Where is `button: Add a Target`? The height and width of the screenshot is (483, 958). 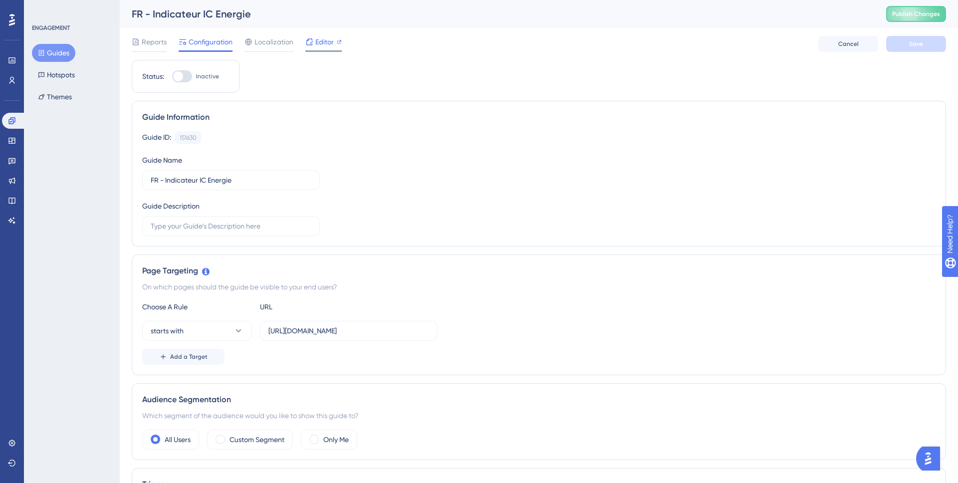
button: Add a Target is located at coordinates (183, 357).